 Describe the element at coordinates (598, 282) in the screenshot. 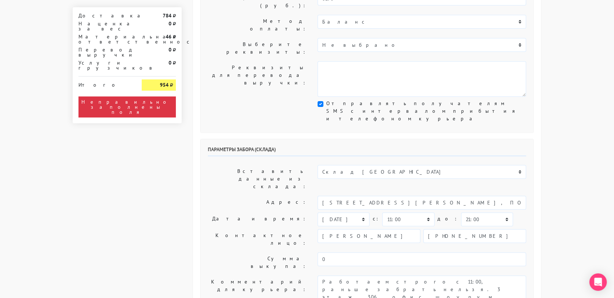

I see `div: Open Intercom Messenger` at that location.